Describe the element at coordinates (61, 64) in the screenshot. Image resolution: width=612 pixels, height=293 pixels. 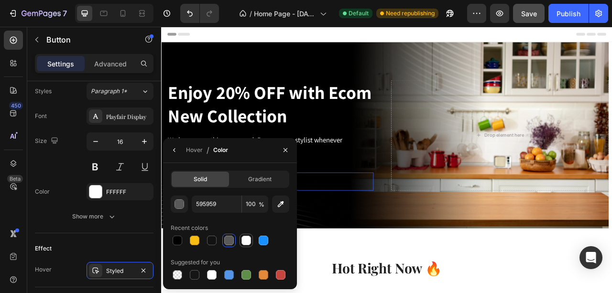
I see `p: Settings` at that location.